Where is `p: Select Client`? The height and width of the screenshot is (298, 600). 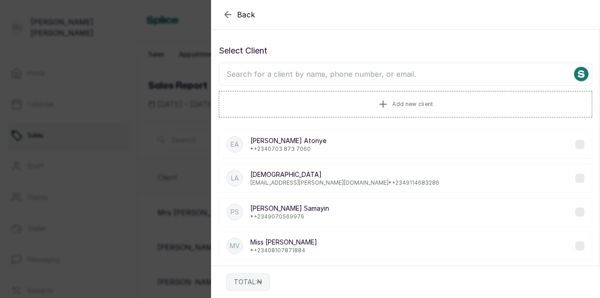
p: Select Client is located at coordinates (406, 51).